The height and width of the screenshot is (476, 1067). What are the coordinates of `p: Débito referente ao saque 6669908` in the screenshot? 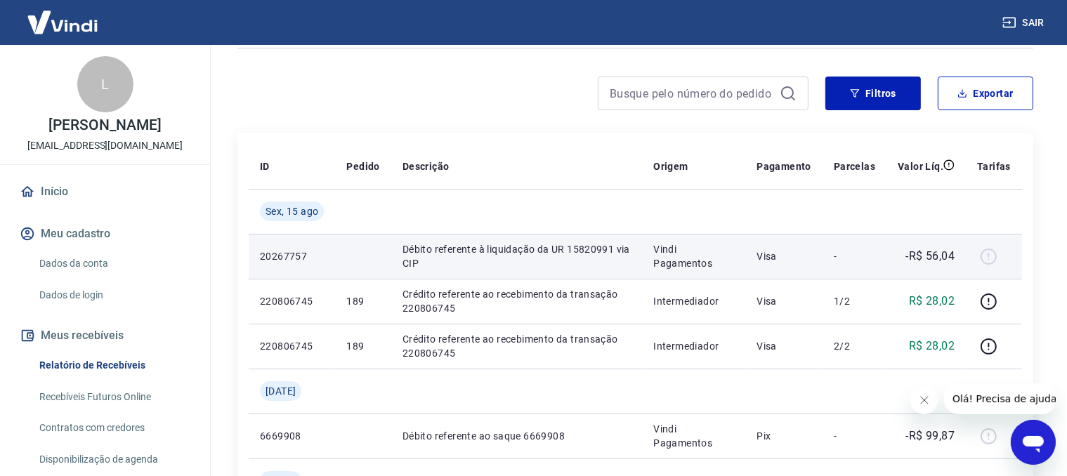 It's located at (517, 436).